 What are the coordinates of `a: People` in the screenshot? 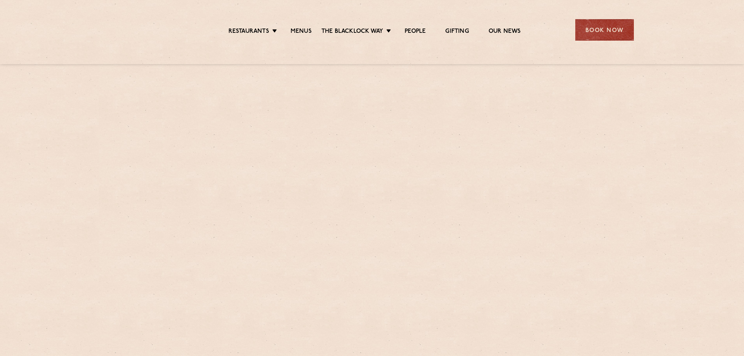 It's located at (415, 32).